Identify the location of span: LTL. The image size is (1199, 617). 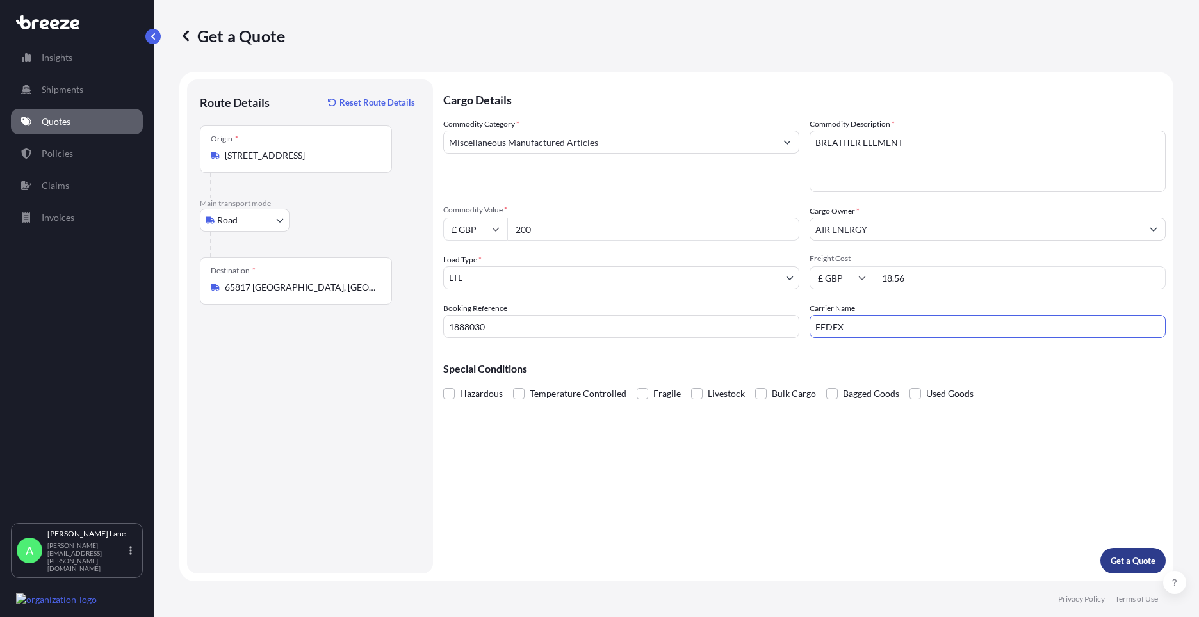
(455, 278).